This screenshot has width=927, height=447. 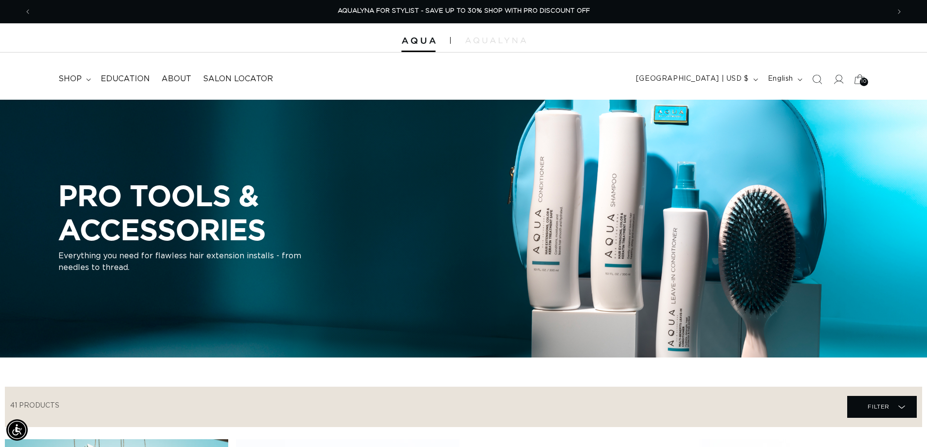 I want to click on button: Previous announcement, so click(x=28, y=12).